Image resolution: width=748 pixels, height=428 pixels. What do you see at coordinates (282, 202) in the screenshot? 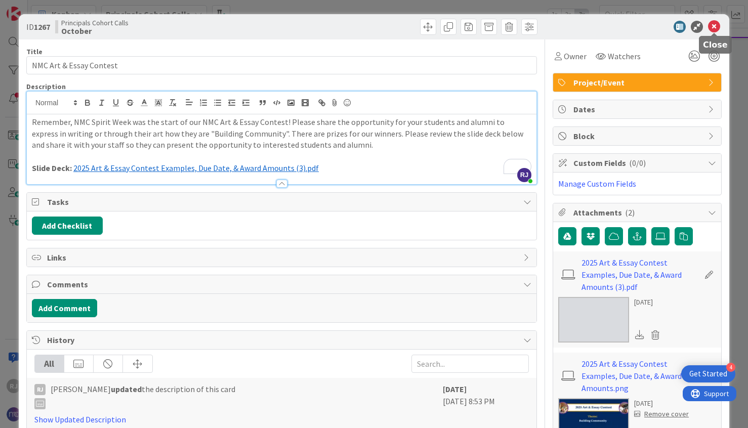
I see `span: Tasks` at bounding box center [282, 202].